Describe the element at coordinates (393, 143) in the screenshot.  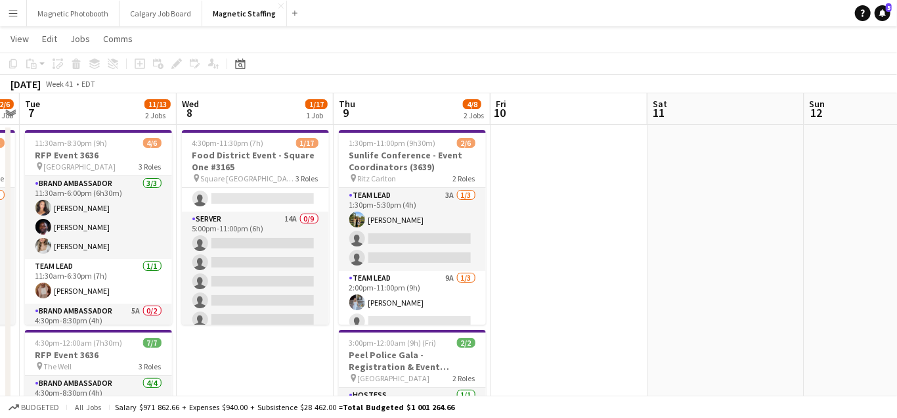
I see `span: 1:30pm-11:00pm (9h30m)` at that location.